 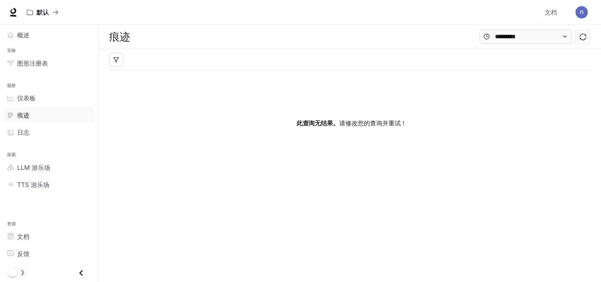 What do you see at coordinates (49, 98) in the screenshot?
I see `a: 仪表板` at bounding box center [49, 98].